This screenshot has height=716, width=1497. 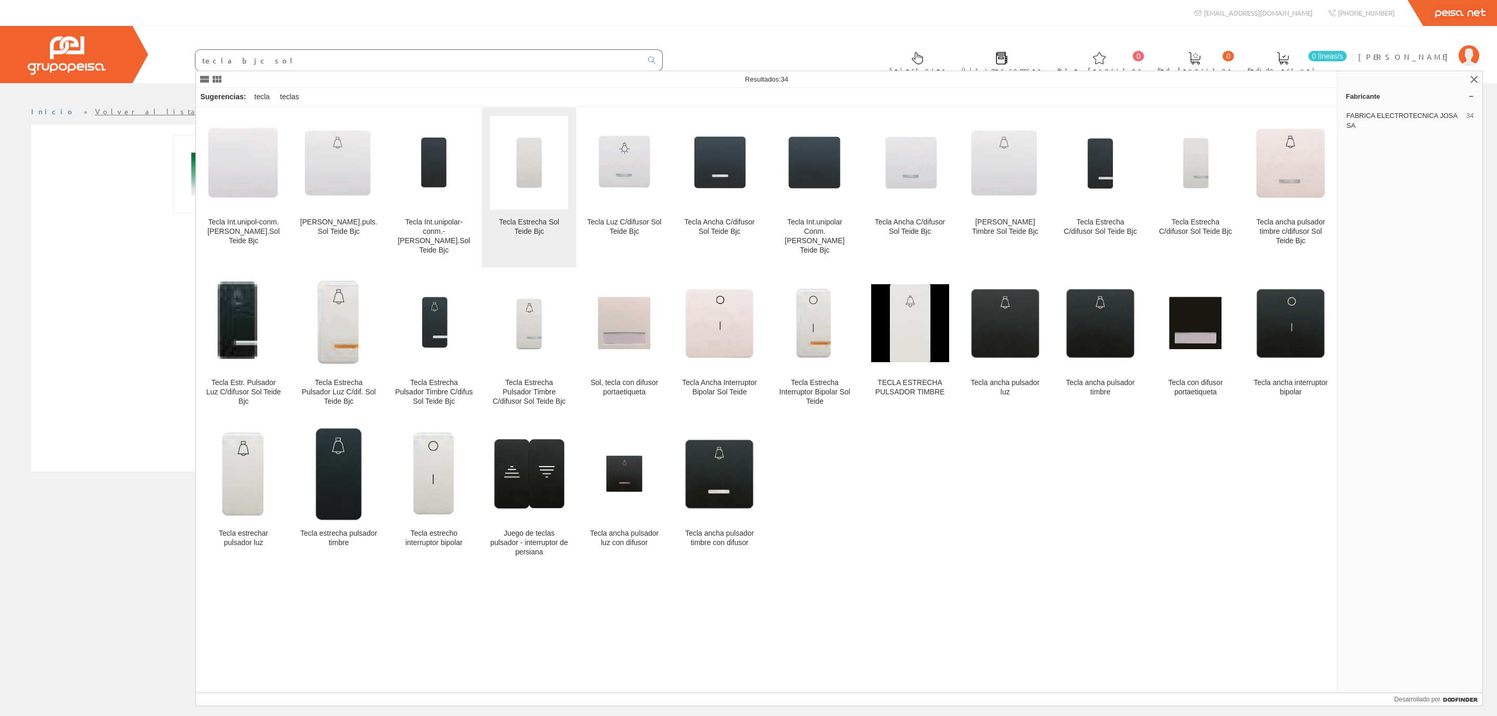 What do you see at coordinates (719, 343) in the screenshot?
I see `a: Tecla Ancha Interruptor Bipolar Sol Teide Tecla Ancha Interruptor Bipolar Sol Teide` at bounding box center [719, 343].